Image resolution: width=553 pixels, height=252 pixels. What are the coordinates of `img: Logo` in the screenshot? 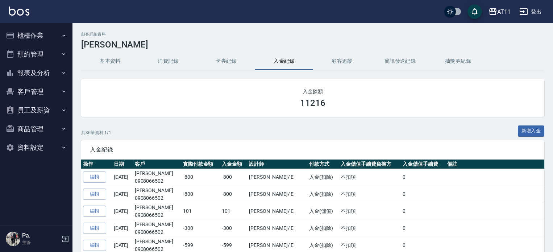 It's located at (19, 11).